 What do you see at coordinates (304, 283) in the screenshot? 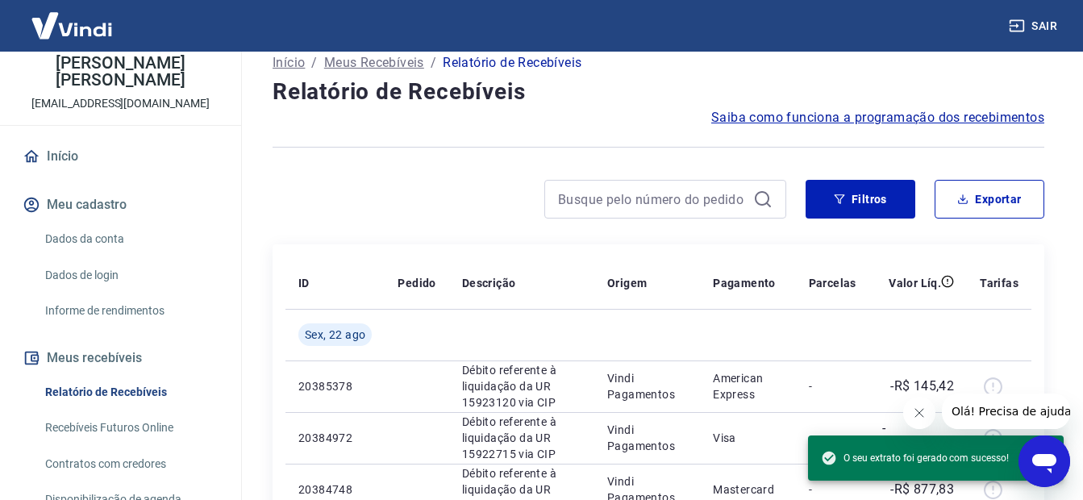
I see `p: ID` at bounding box center [304, 283].